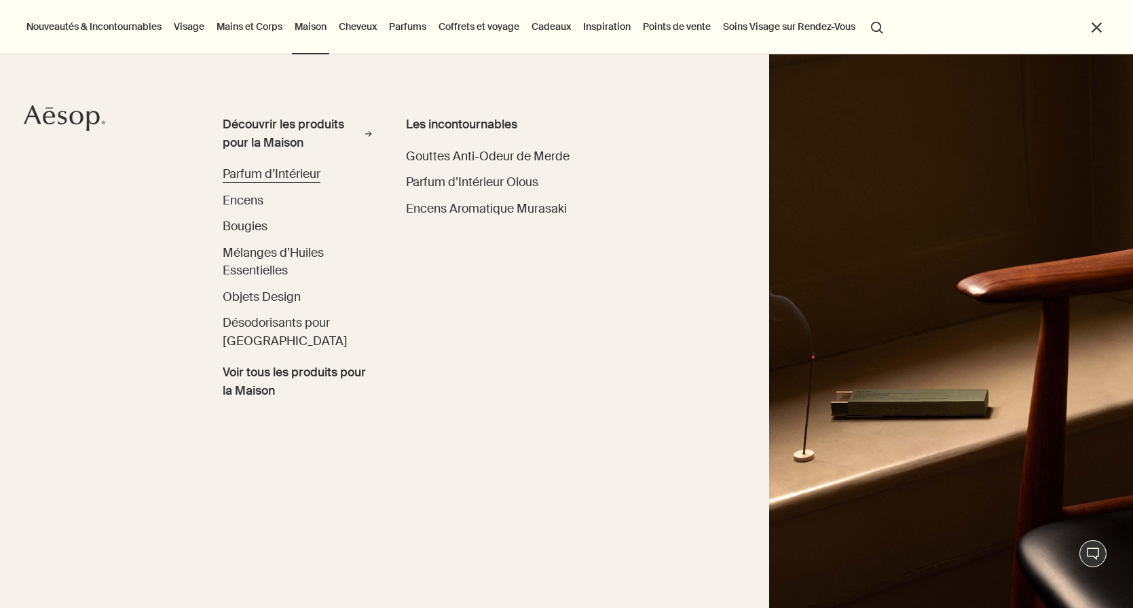  Describe the element at coordinates (261, 297) in the screenshot. I see `span: Objets Design` at that location.